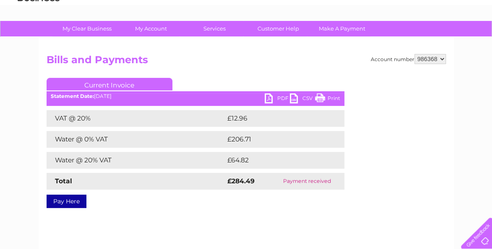 This screenshot has width=492, height=249. I want to click on td: Water @ 20% VAT, so click(136, 161).